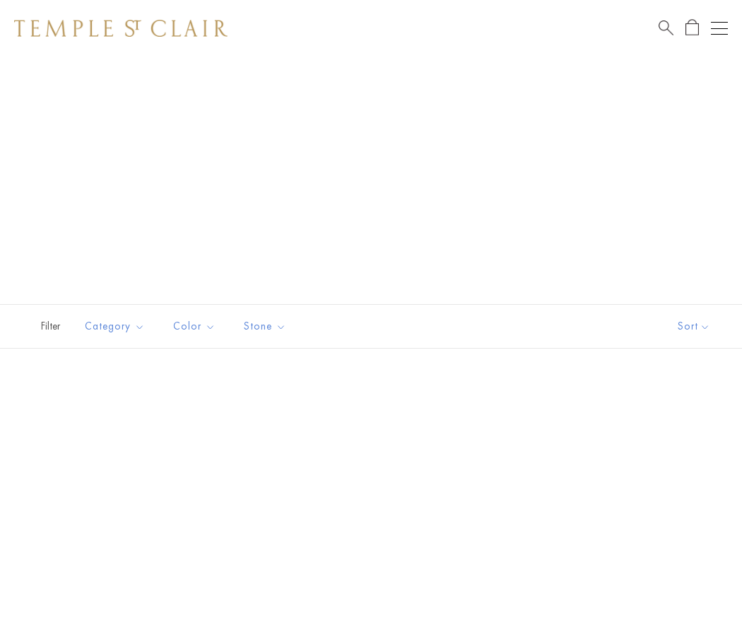 This screenshot has width=742, height=628. Describe the element at coordinates (694, 326) in the screenshot. I see `button: Show sort by` at that location.